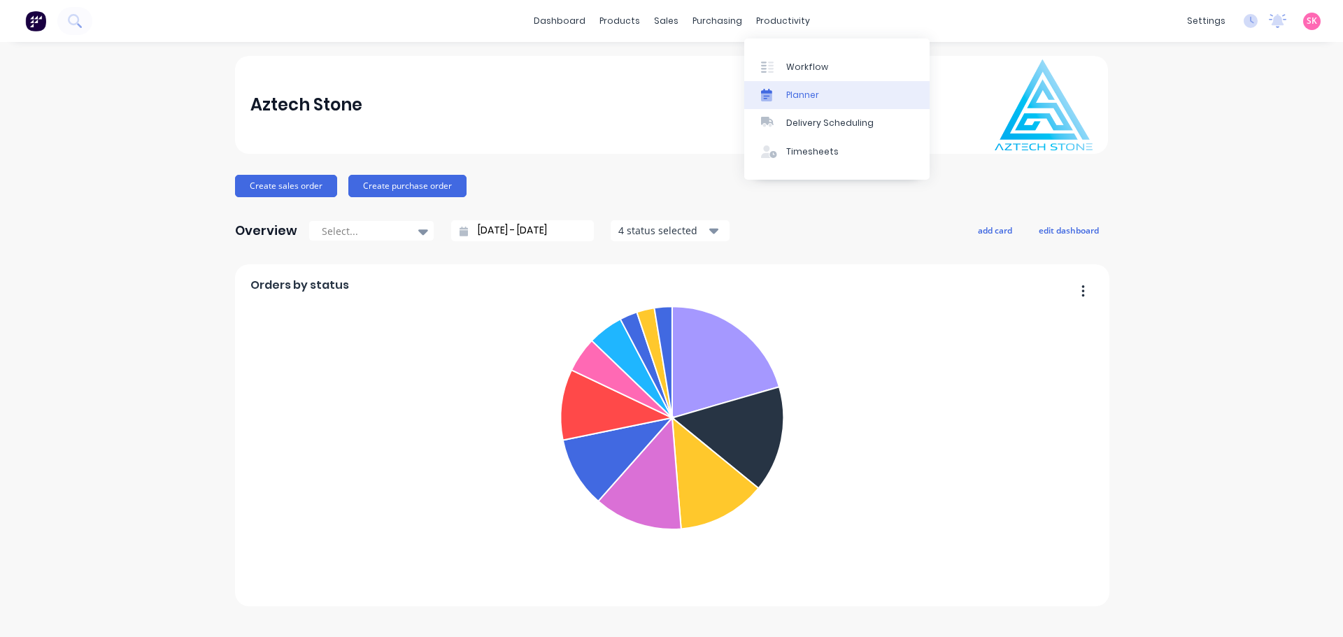  What do you see at coordinates (663, 230) in the screenshot?
I see `div: 4 status selected` at bounding box center [663, 230].